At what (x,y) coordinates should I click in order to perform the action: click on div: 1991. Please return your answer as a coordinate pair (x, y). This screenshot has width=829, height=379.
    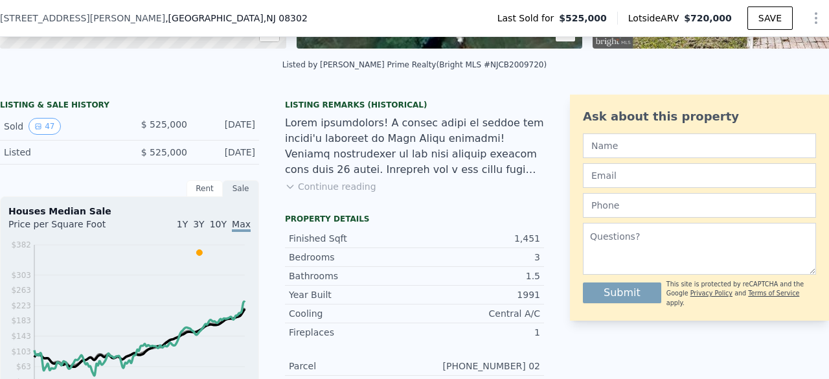
    Looking at the image, I should click on (477, 295).